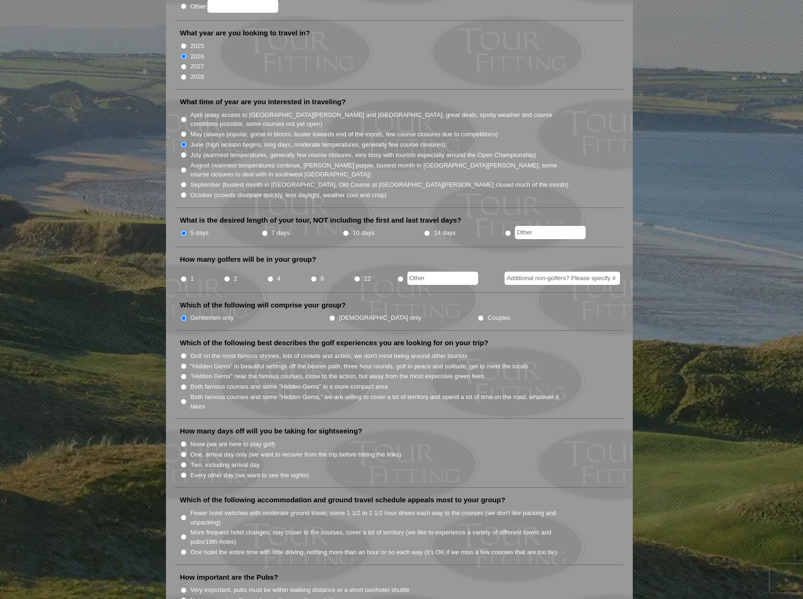 Image resolution: width=803 pixels, height=599 pixels. Describe the element at coordinates (289, 387) in the screenshot. I see `label: Both famous courses and some "Hidden Gems" in a more compact area` at that location.